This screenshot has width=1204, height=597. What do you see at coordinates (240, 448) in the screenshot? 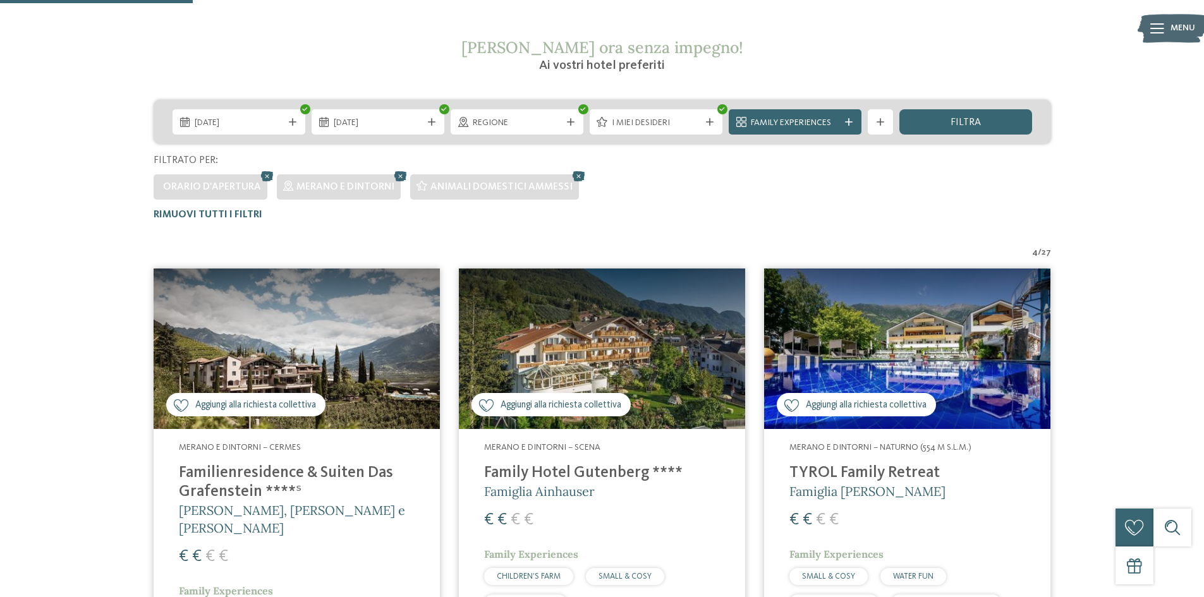
I see `span: Merano e dintorni – Cermes` at bounding box center [240, 448].